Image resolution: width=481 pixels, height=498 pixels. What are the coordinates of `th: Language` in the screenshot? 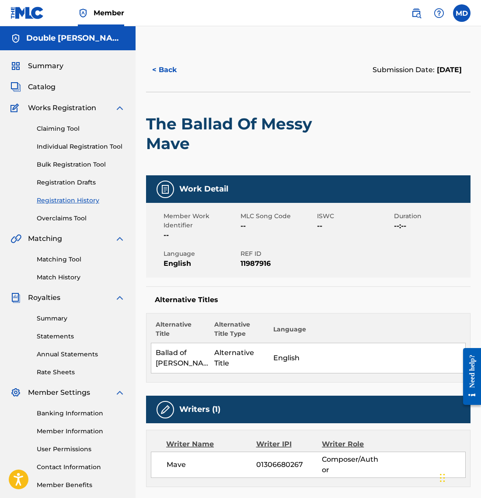 It's located at (367, 331).